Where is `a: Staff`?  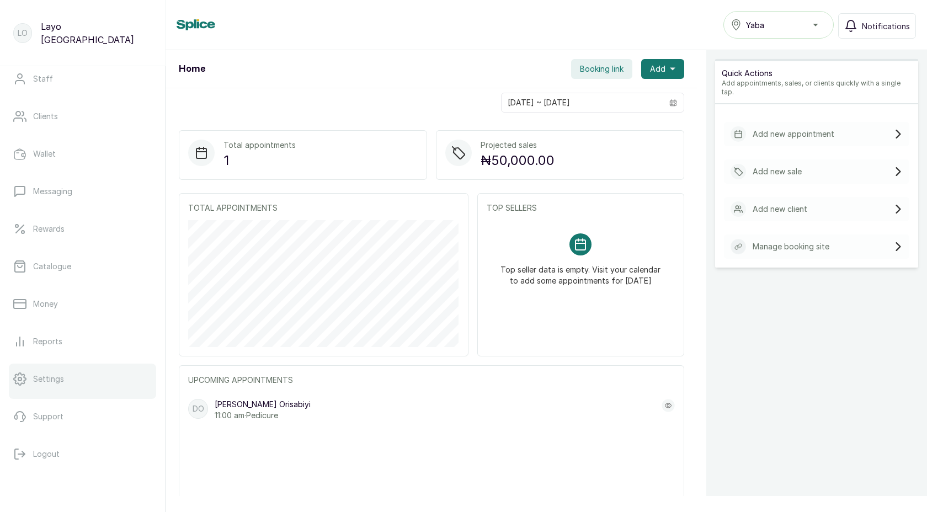
a: Staff is located at coordinates (82, 79).